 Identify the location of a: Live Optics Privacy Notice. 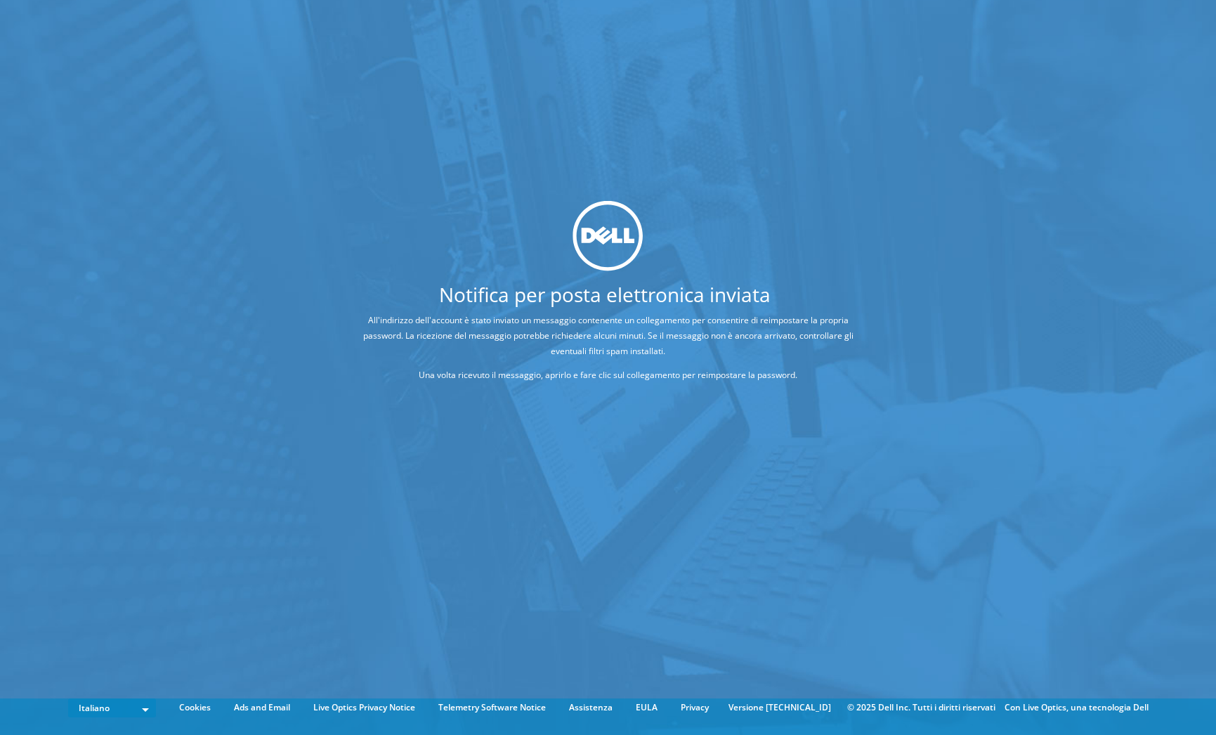
(364, 707).